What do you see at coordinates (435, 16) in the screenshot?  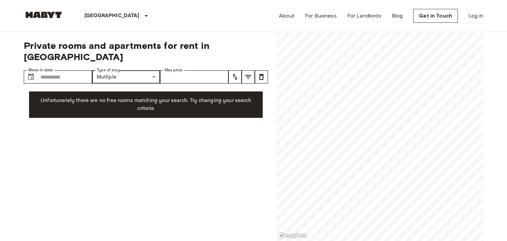 I see `a: Get in Touch` at bounding box center [435, 16].